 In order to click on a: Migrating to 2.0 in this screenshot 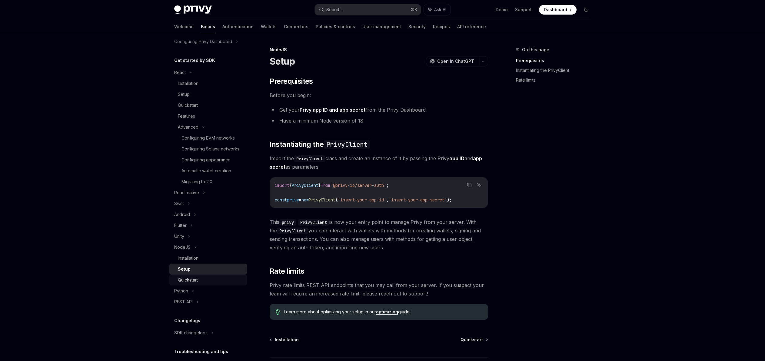, I will do `click(208, 182)`.